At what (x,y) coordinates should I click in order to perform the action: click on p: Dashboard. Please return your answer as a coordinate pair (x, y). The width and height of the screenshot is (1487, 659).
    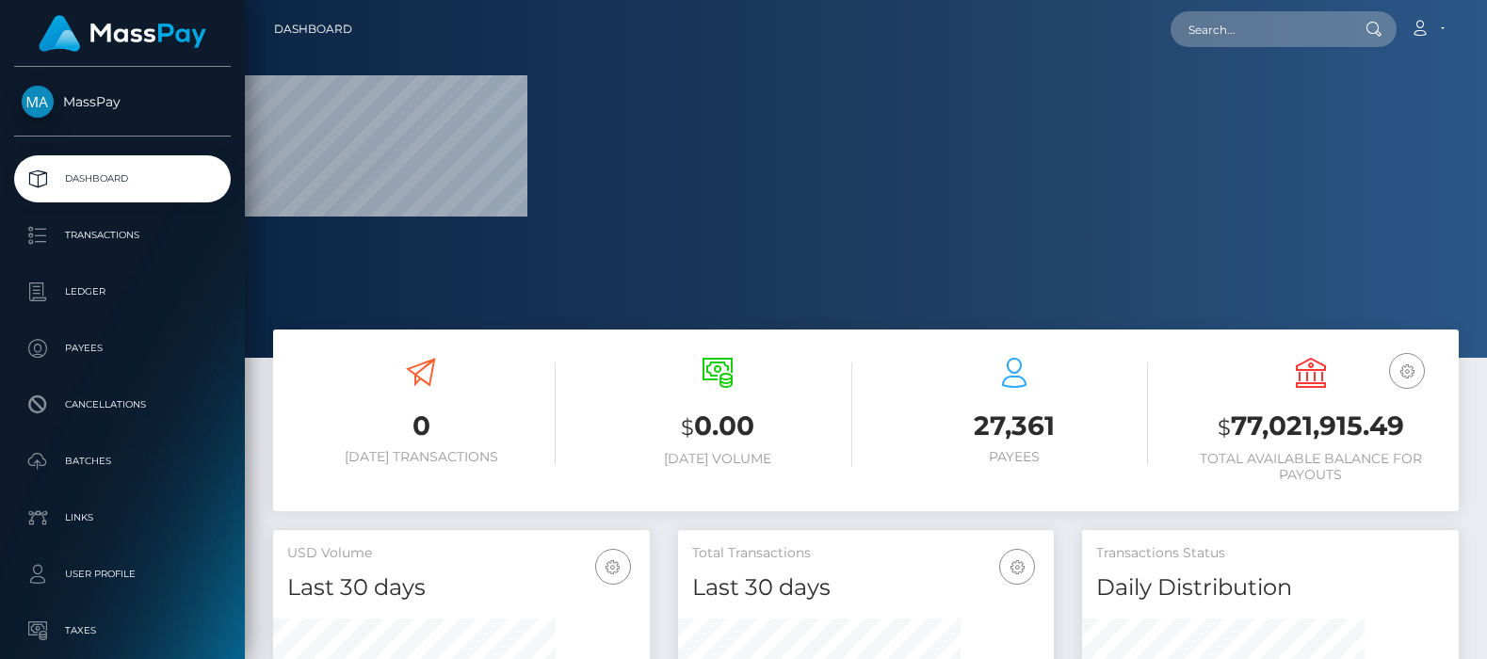
    Looking at the image, I should click on (122, 179).